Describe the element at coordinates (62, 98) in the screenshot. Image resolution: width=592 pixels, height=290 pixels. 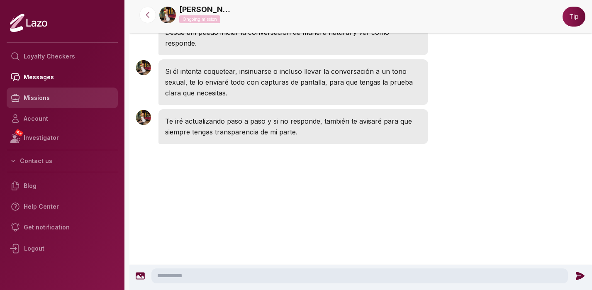
I see `a: Missions` at that location.